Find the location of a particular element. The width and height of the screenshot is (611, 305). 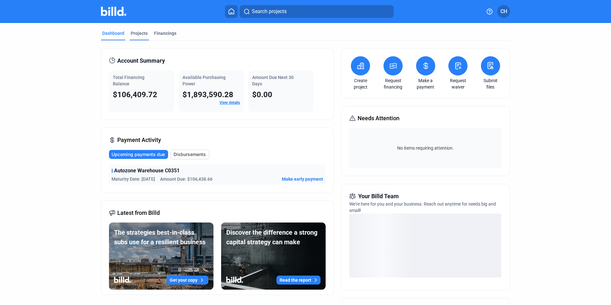

span: Needs Attention is located at coordinates (379, 118).